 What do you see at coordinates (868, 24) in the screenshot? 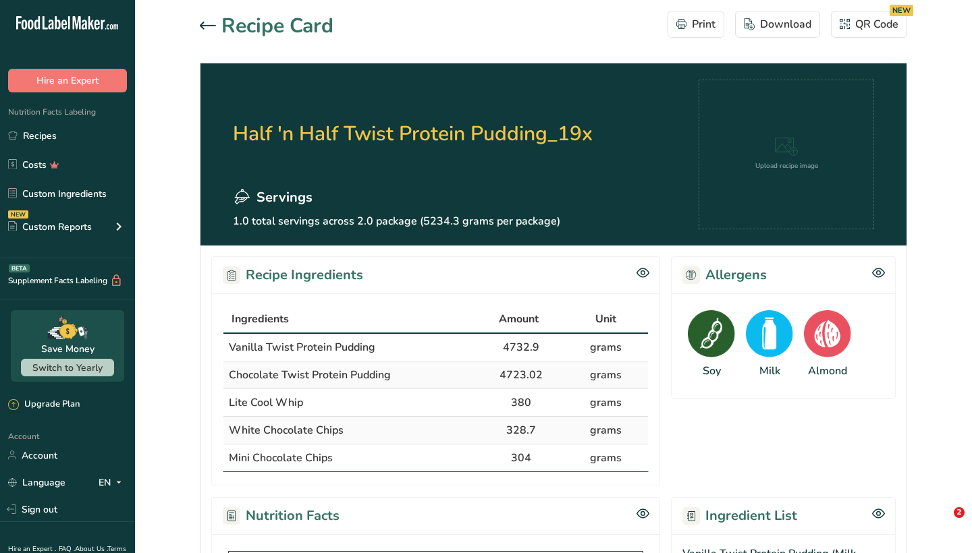
I see `div: QR Code` at bounding box center [868, 24].